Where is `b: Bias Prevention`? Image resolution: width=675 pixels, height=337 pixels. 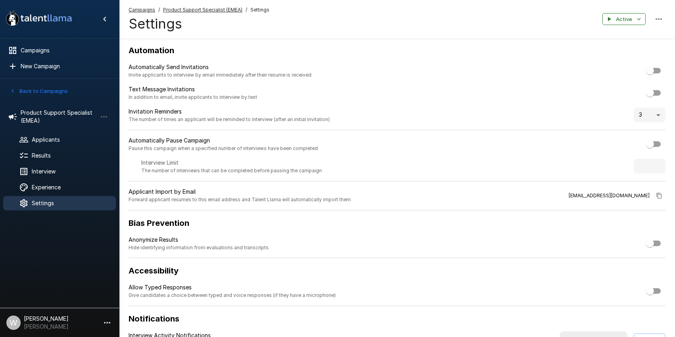 b: Bias Prevention is located at coordinates (159, 223).